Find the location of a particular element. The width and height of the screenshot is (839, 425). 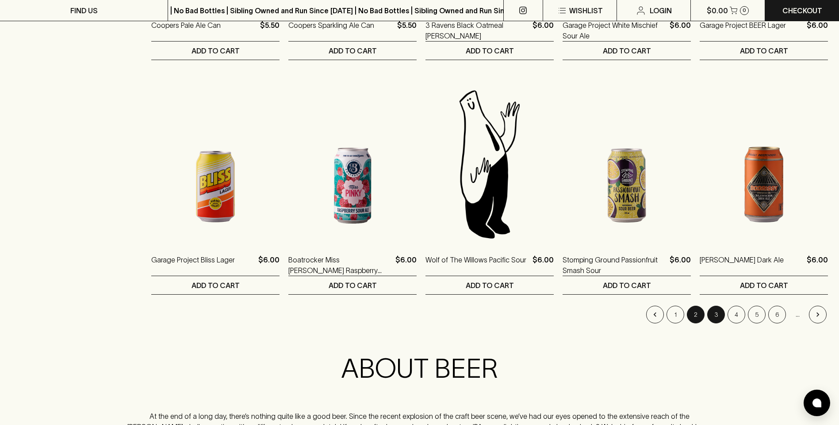

a: Garage Project Bliss Lager is located at coordinates (193, 265).